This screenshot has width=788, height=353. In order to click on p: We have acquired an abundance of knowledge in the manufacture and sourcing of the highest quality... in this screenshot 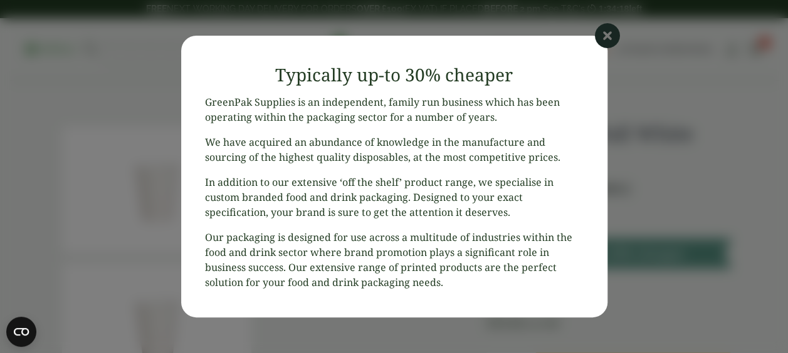, I will do `click(394, 150)`.